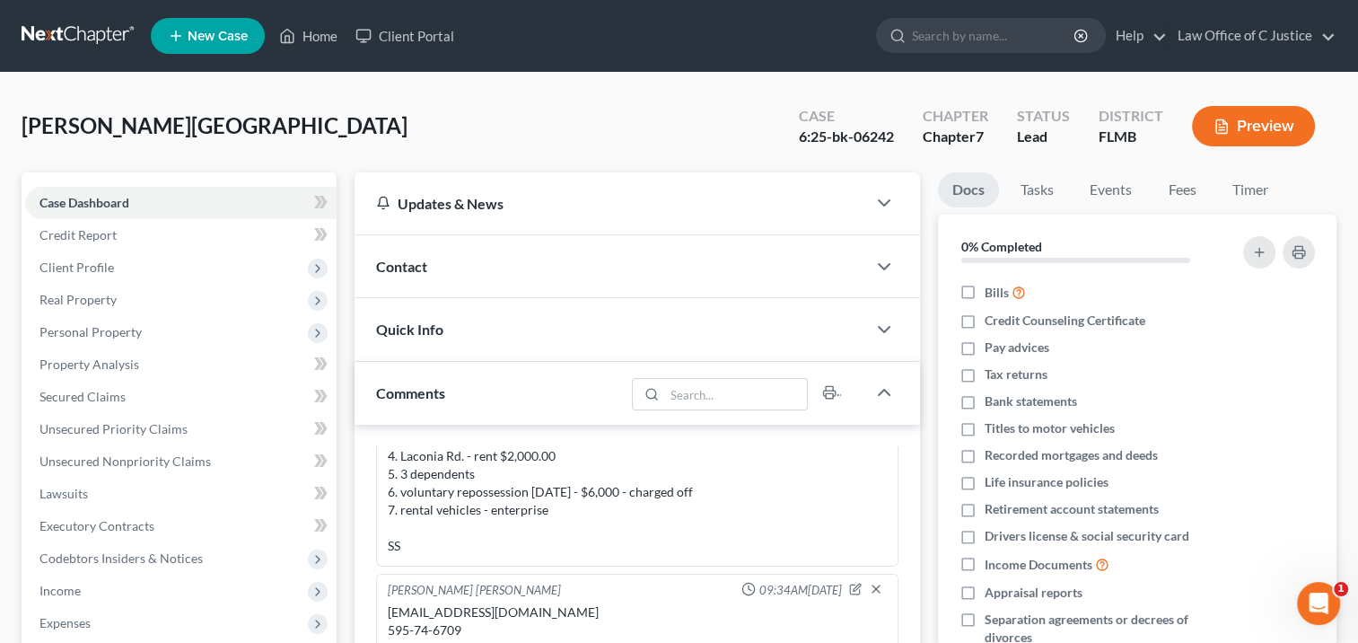 This screenshot has height=643, width=1358. Describe the element at coordinates (1252, 36) in the screenshot. I see `a: Law Office of C Justice` at that location.